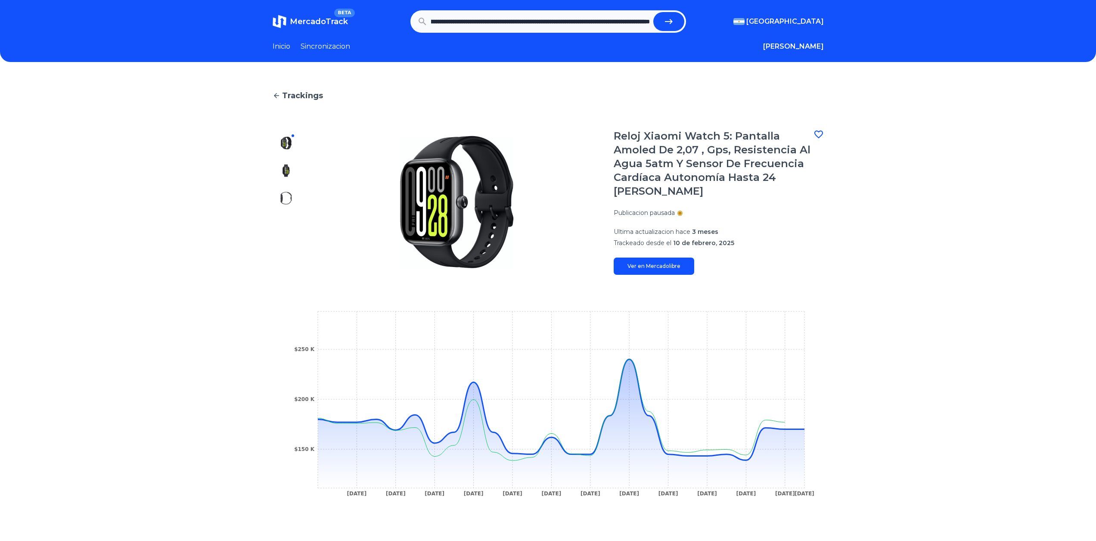  I want to click on tspan: $150 K, so click(305, 449).